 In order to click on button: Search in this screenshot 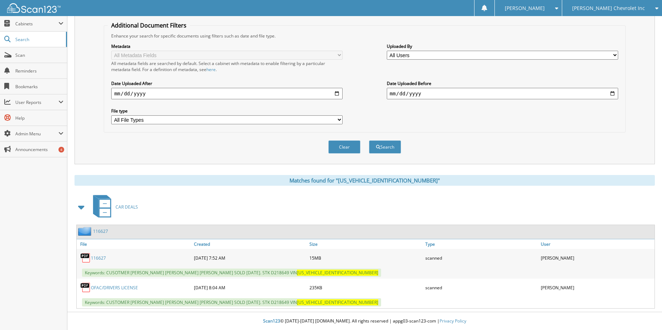, I will do `click(385, 147)`.